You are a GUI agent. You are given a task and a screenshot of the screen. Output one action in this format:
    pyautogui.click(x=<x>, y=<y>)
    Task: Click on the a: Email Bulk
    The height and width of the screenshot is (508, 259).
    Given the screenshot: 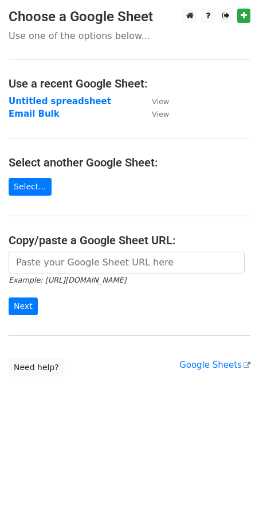 What is the action you would take?
    pyautogui.click(x=34, y=114)
    